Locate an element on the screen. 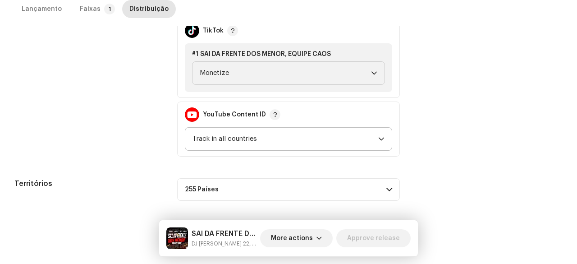 This screenshot has width=577, height=264. small: SAI DA FRENTE DOS MENOR, EQUIPE CAOS is located at coordinates (224, 243).